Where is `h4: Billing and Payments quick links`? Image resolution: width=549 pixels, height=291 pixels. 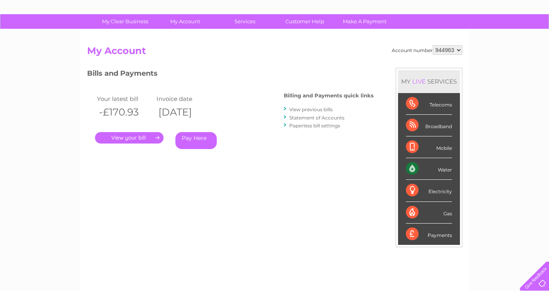
h4: Billing and Payments quick links is located at coordinates (328, 95).